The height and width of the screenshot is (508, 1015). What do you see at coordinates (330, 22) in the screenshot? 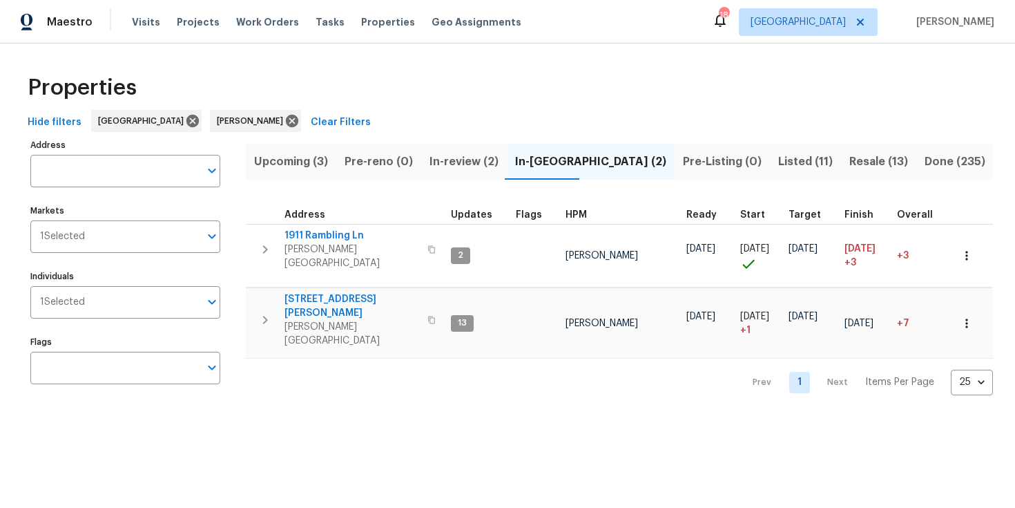
I see `span: Tasks` at bounding box center [330, 22].